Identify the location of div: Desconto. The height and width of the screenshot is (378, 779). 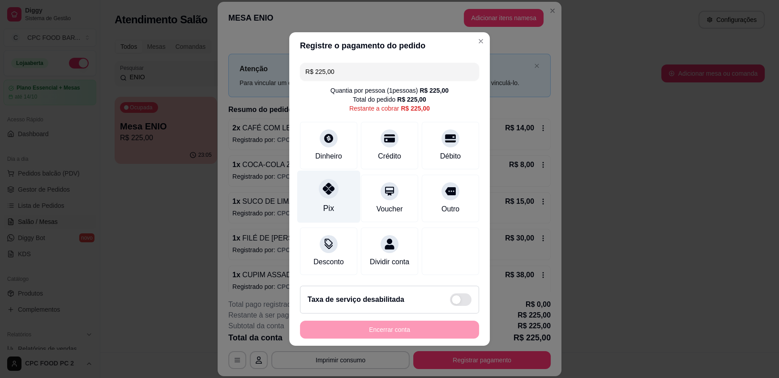
(329, 262).